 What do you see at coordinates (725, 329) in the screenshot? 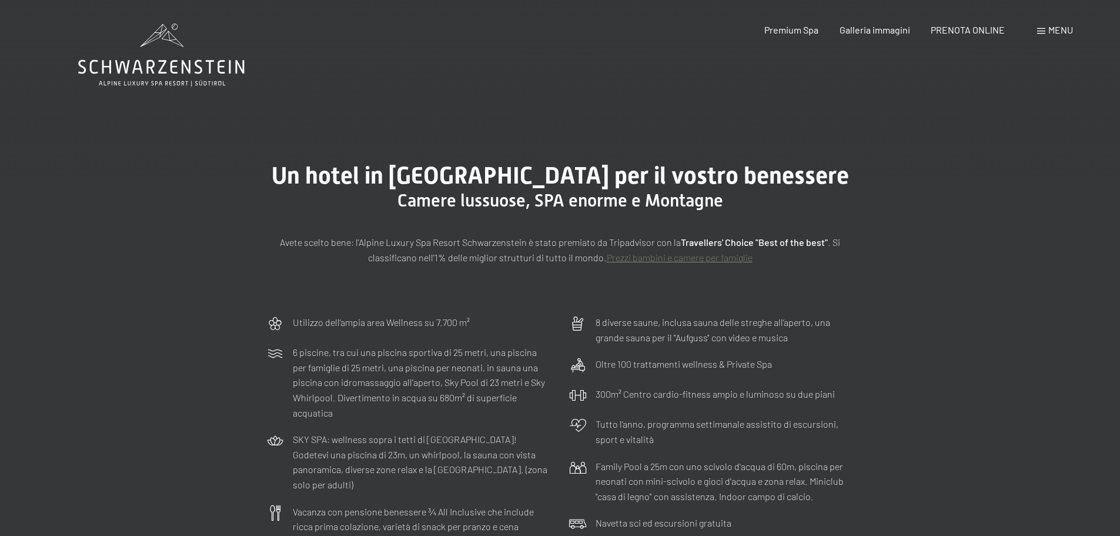
I see `p: 8 diverse saune, inclusa sauna delle streghe all’aperto, una grande sauna per il "Aufguss" con vi...` at bounding box center [725, 329].